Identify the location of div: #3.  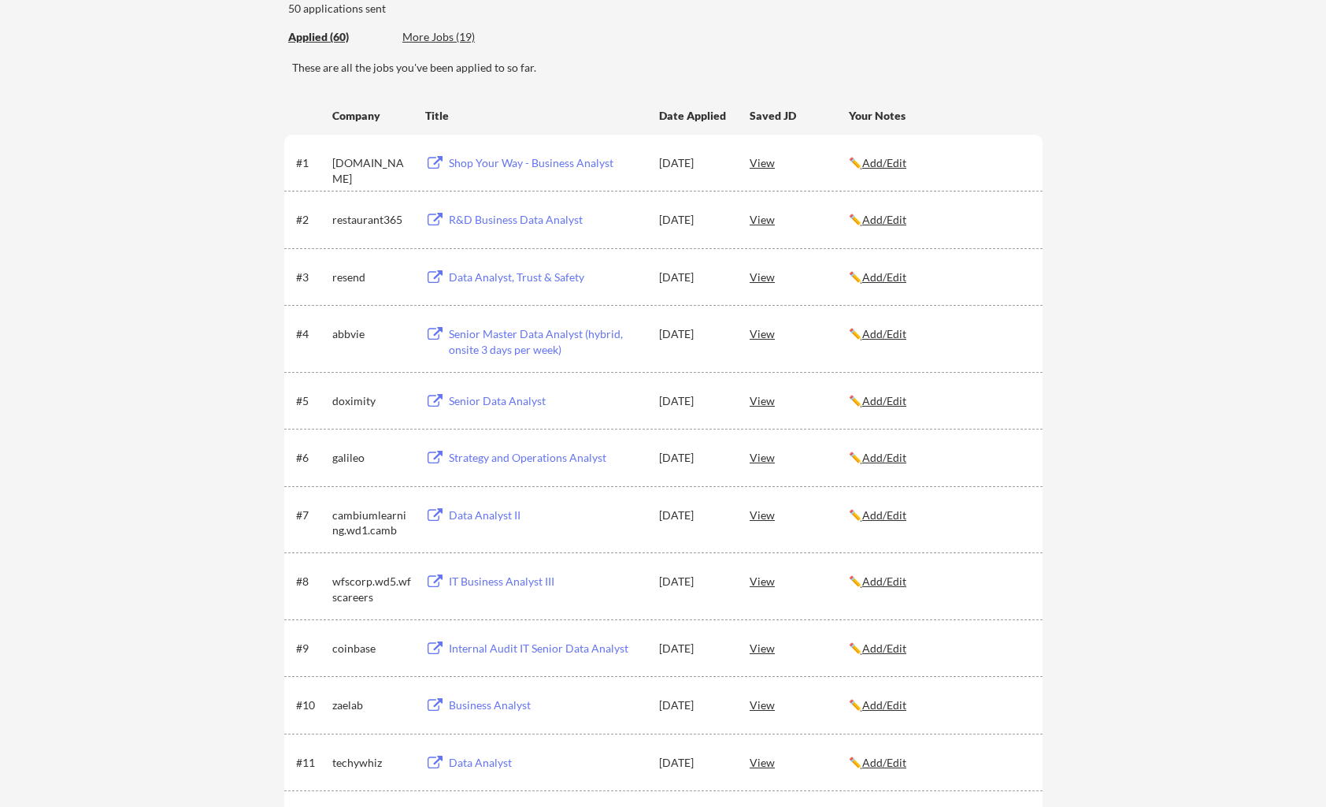
(311, 277).